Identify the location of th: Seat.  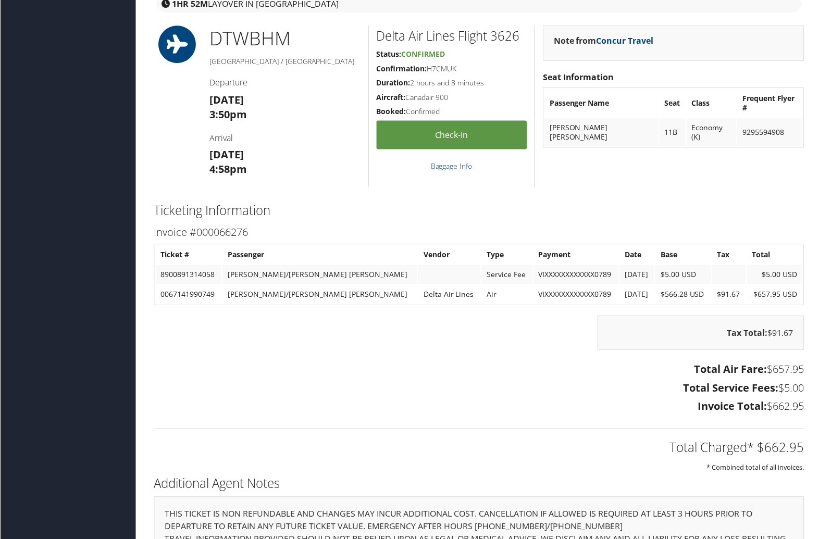
(673, 103).